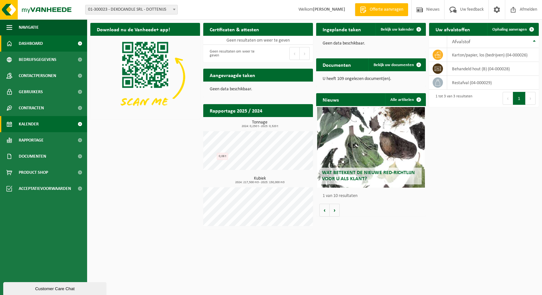  What do you see at coordinates (393, 65) in the screenshot?
I see `span: Bekijk uw documenten` at bounding box center [393, 65].